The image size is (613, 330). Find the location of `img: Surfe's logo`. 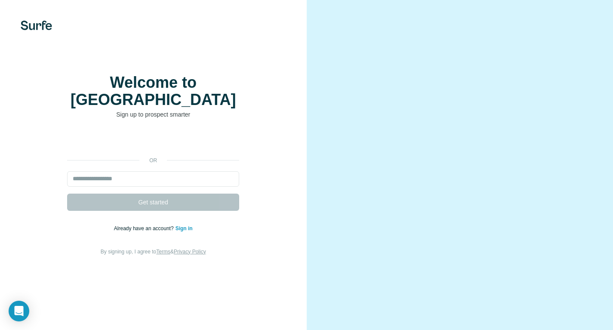

img: Surfe's logo is located at coordinates (36, 25).